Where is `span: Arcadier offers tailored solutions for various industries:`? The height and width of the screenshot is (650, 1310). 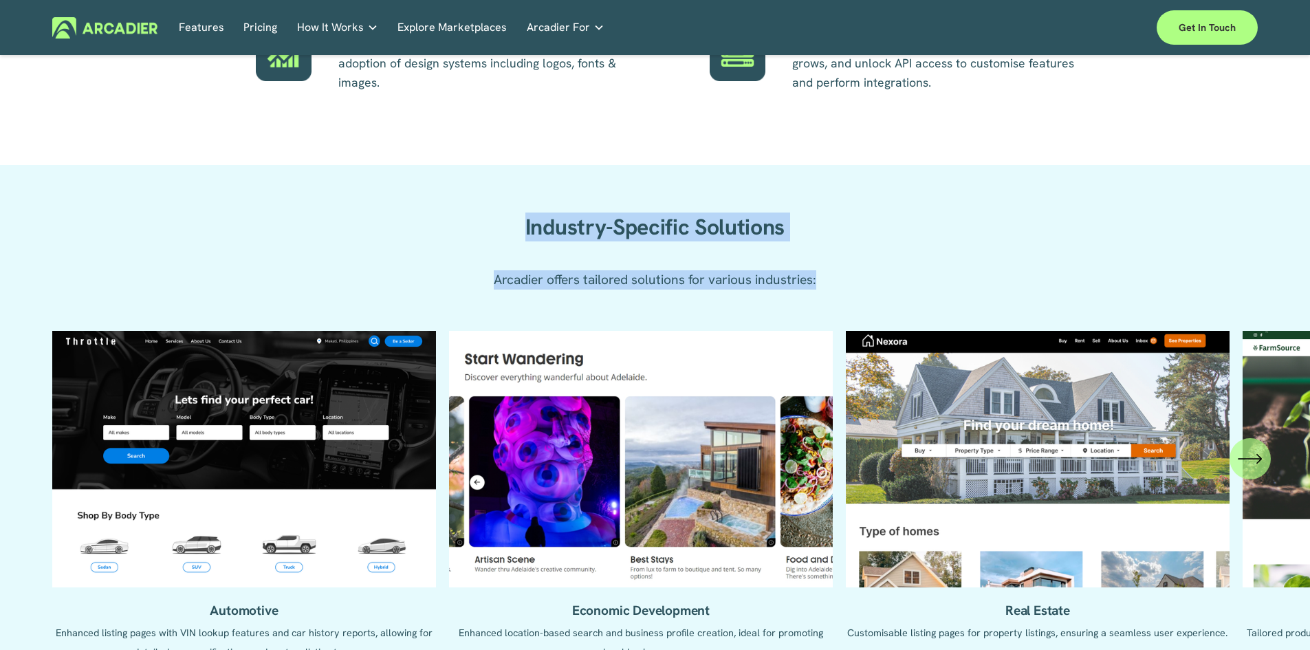 span: Arcadier offers tailored solutions for various industries: is located at coordinates (654, 279).